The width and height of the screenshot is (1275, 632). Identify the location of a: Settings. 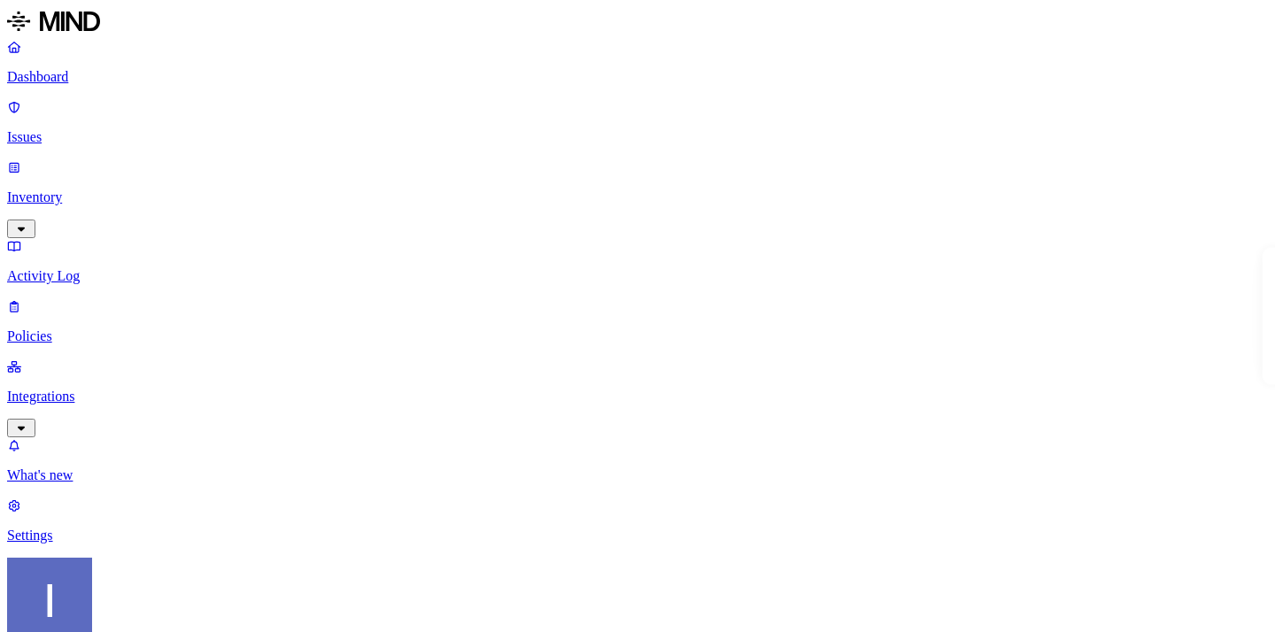
(638, 521).